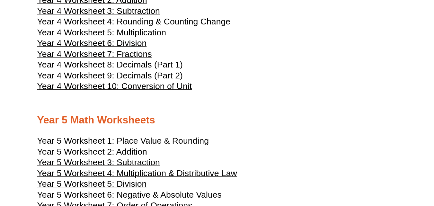 This screenshot has height=206, width=434. I want to click on a: Year 4 Worksheet 3: Subtraction, so click(99, 12).